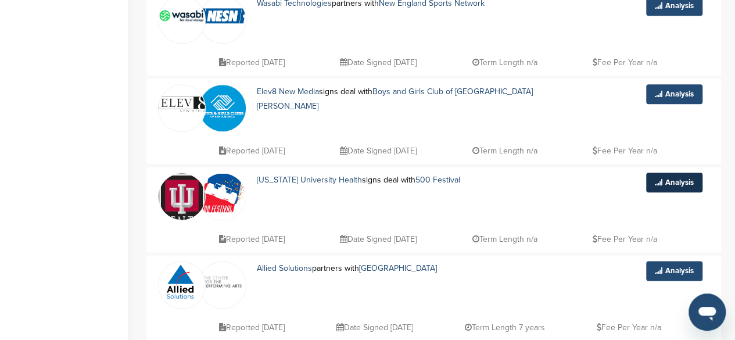  Describe the element at coordinates (222, 108) in the screenshot. I see `img: Images (10)` at that location.